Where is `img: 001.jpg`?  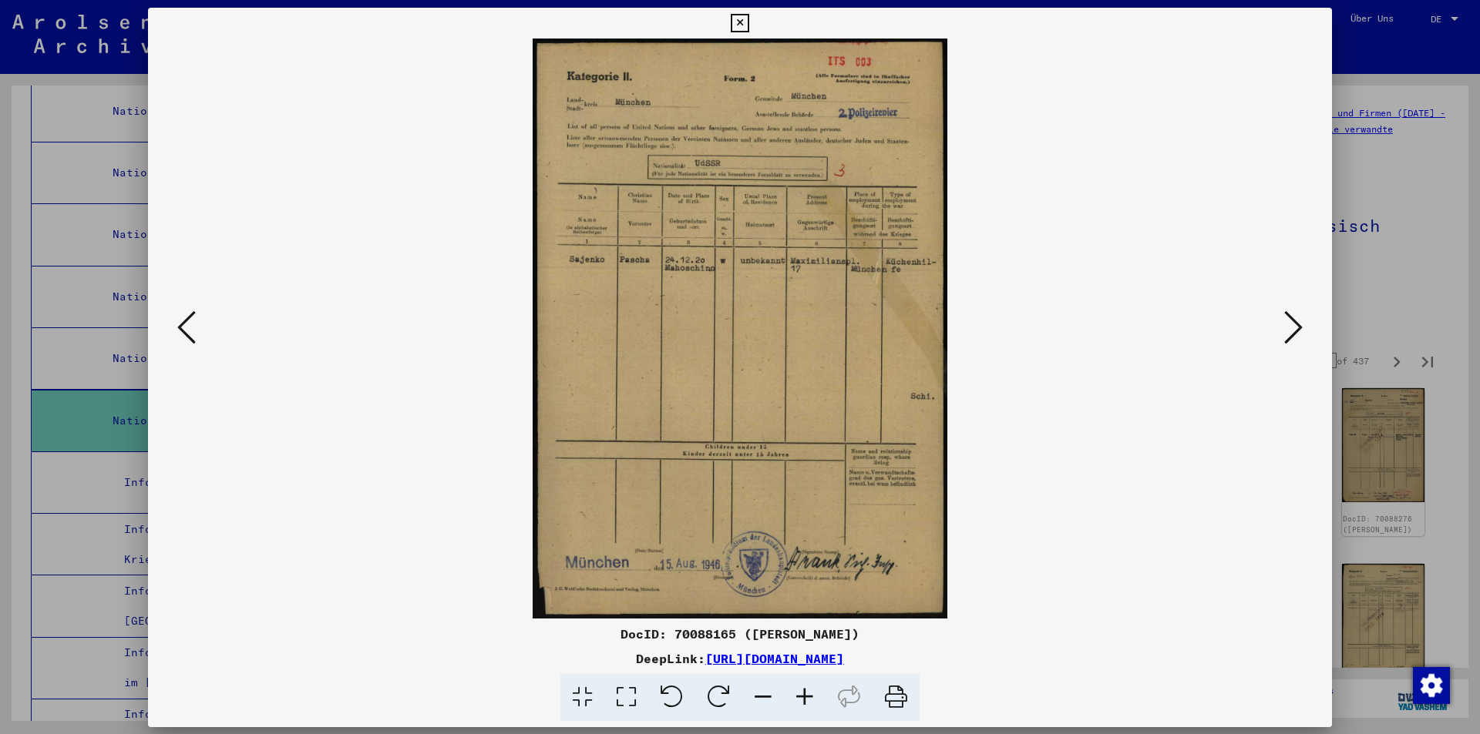 img: 001.jpg is located at coordinates (740, 328).